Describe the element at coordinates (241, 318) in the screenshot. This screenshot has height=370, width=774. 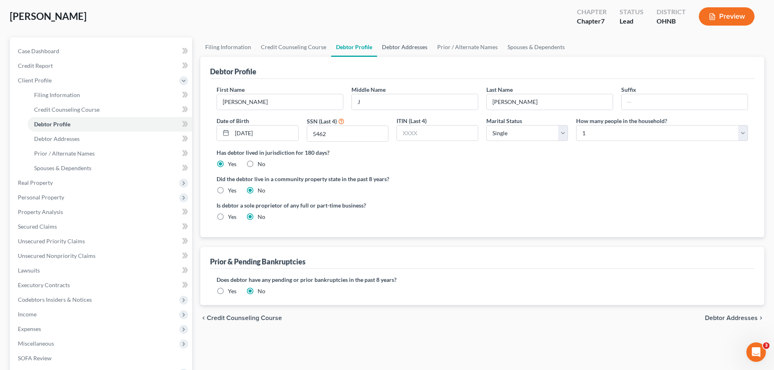
I see `button: chevron_left Credit Counseling Course` at that location.